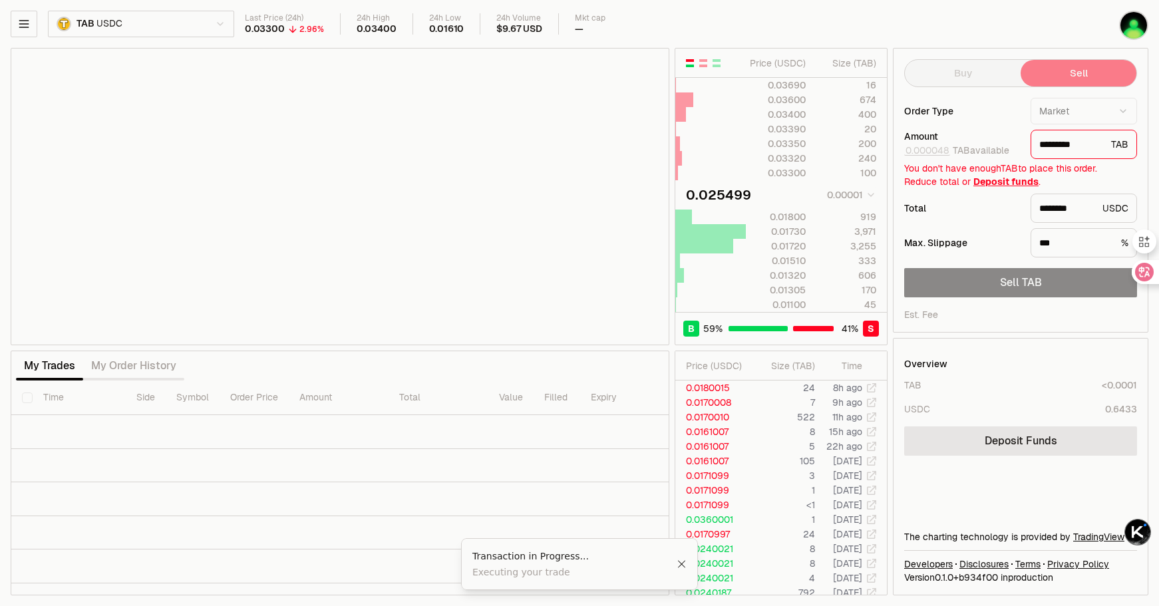 This screenshot has width=1159, height=606. What do you see at coordinates (714, 417) in the screenshot?
I see `td: 0.0170010` at bounding box center [714, 417].